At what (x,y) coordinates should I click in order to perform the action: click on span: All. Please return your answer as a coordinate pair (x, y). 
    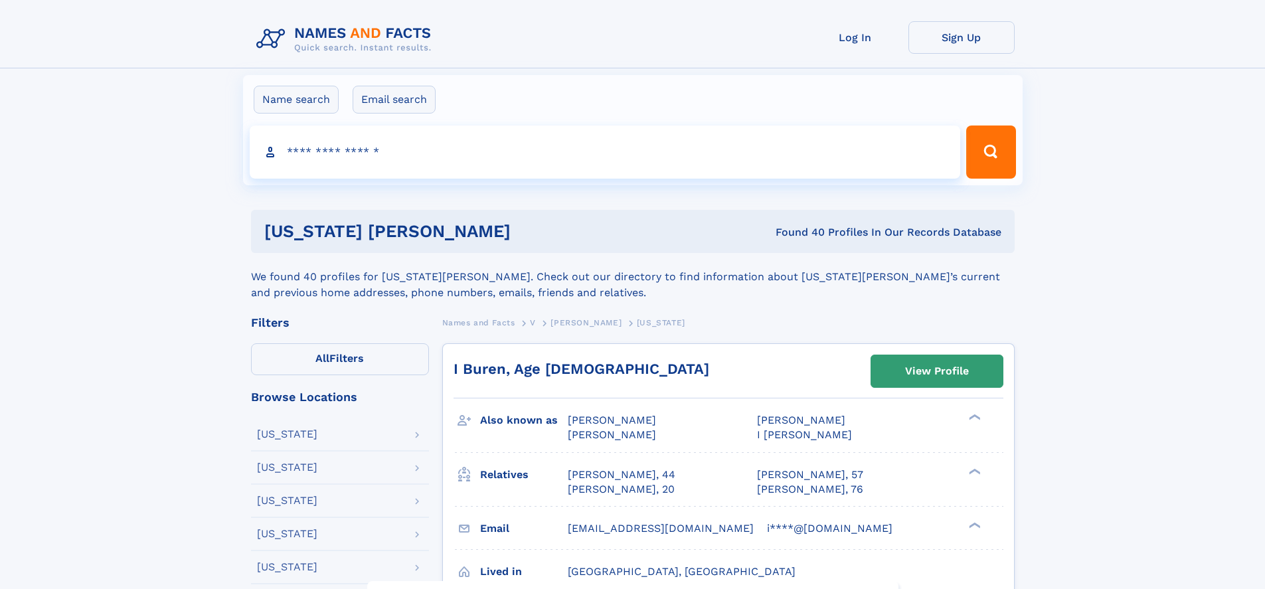
    Looking at the image, I should click on (322, 358).